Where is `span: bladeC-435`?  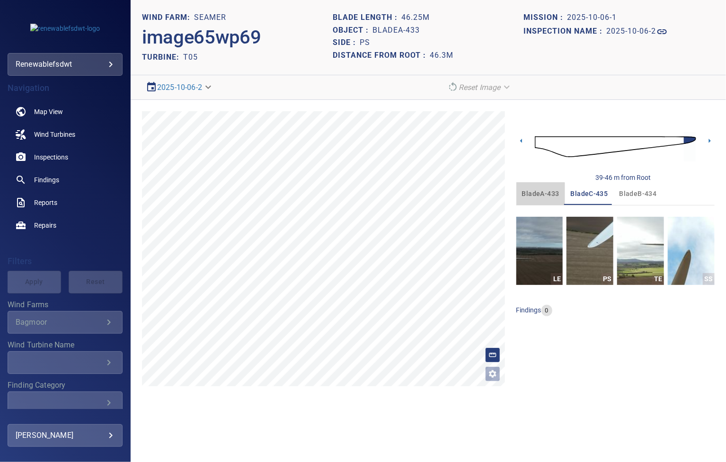
span: bladeC-435 is located at coordinates (589, 194).